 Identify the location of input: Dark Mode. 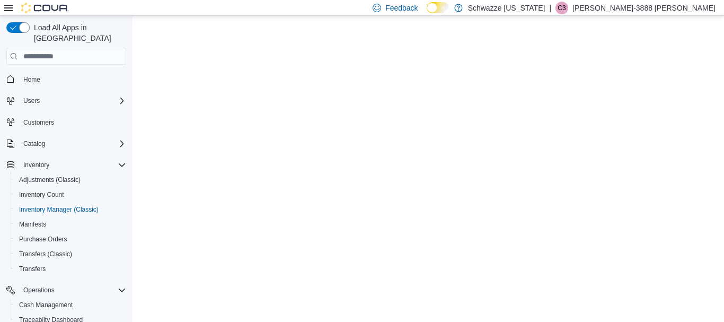
(438, 7).